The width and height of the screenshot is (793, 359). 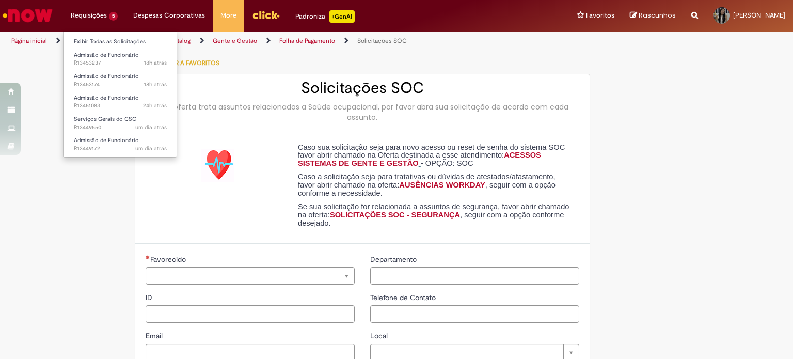 What do you see at coordinates (395, 215) in the screenshot?
I see `a: SOLICITAÇÕES SOC - SEGURANÇA` at bounding box center [395, 215].